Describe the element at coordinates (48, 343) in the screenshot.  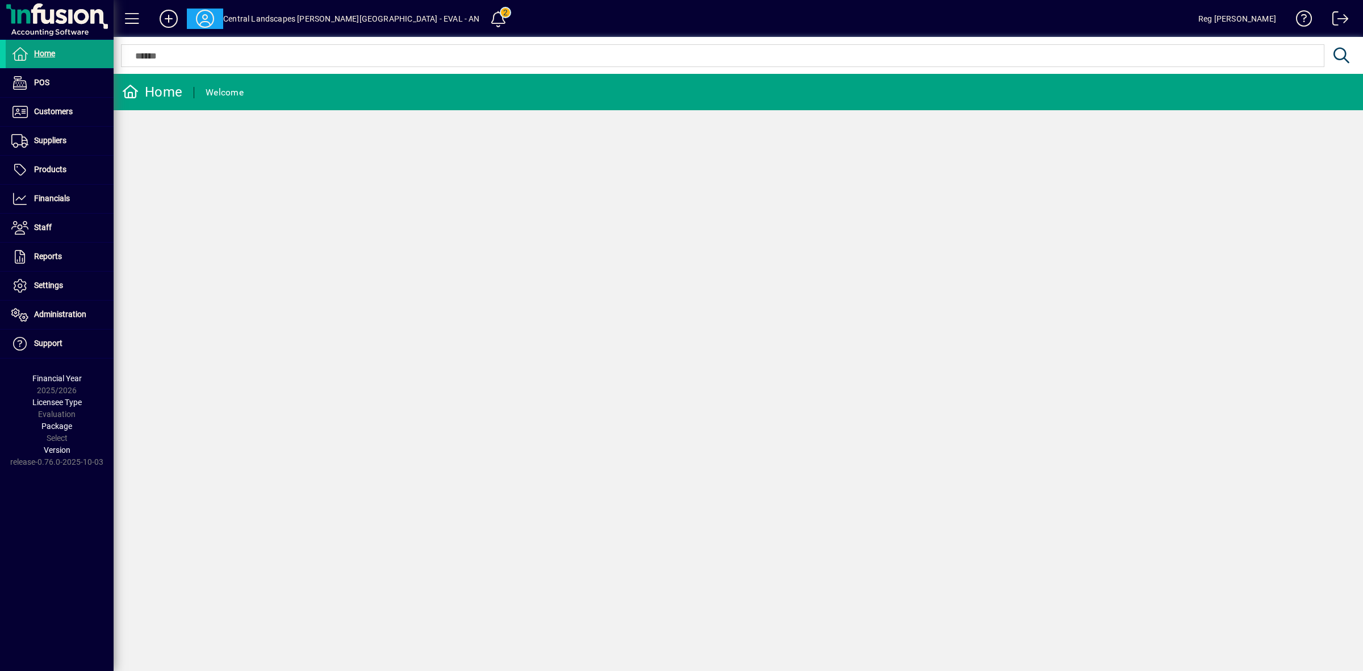
I see `span: Support` at that location.